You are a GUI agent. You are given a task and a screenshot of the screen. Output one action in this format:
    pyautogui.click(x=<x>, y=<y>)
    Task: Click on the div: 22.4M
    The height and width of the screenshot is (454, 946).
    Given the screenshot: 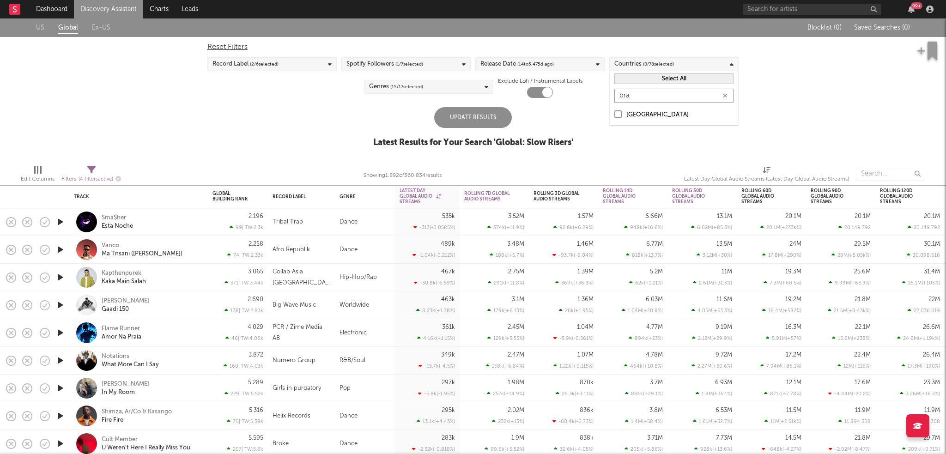 What is the action you would take?
    pyautogui.click(x=863, y=355)
    